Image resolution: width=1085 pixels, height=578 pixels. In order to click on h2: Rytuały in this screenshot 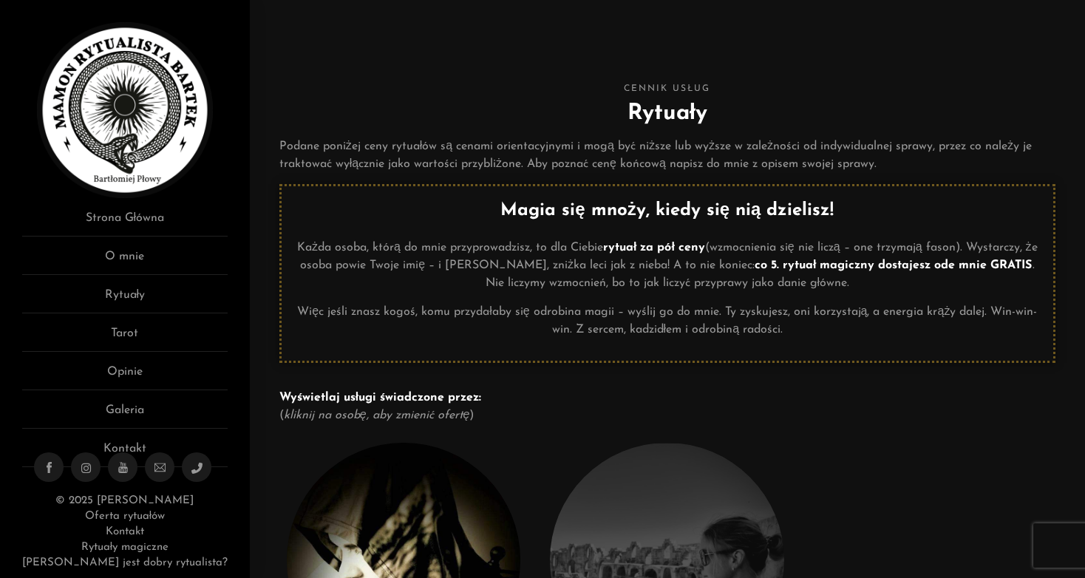, I will do `click(667, 113)`.